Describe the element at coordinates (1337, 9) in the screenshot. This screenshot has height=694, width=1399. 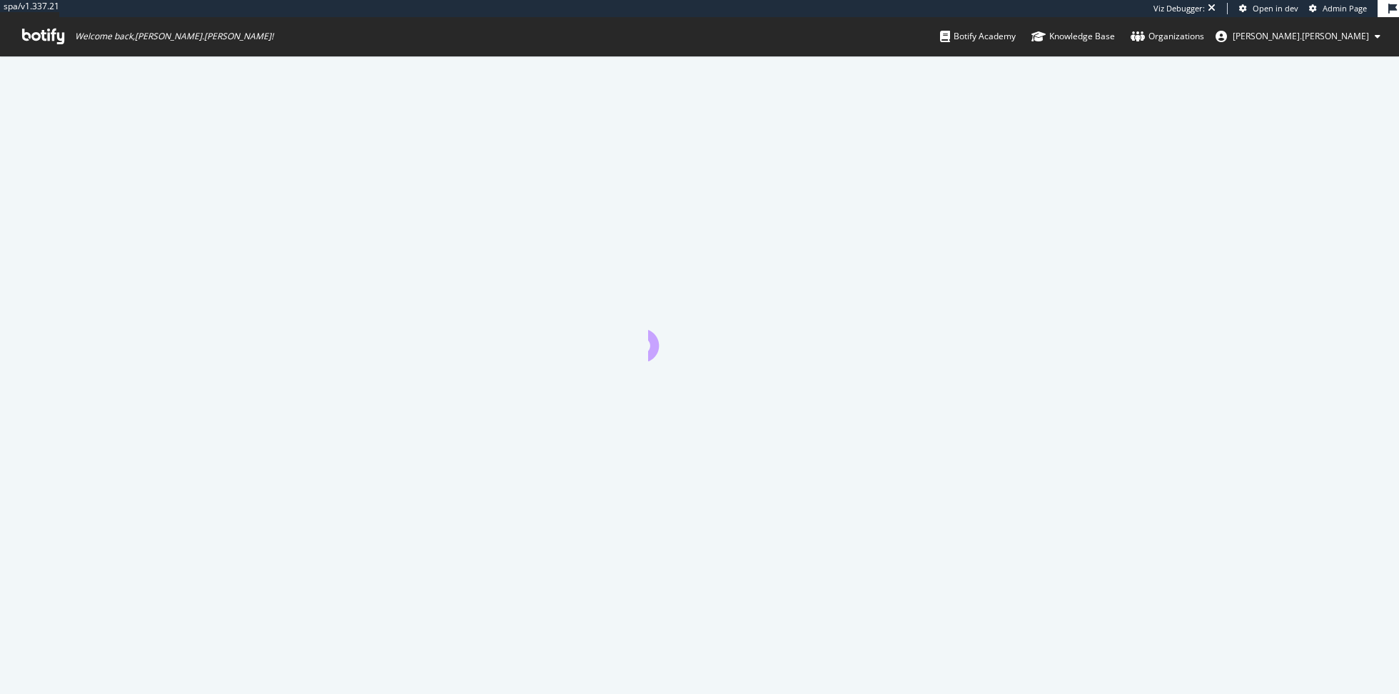
I see `a: Admin Page` at that location.